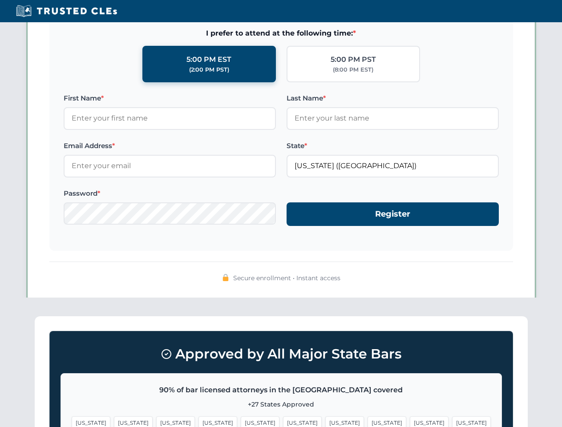  I want to click on span: Secure enrollment • Instant access, so click(286, 278).